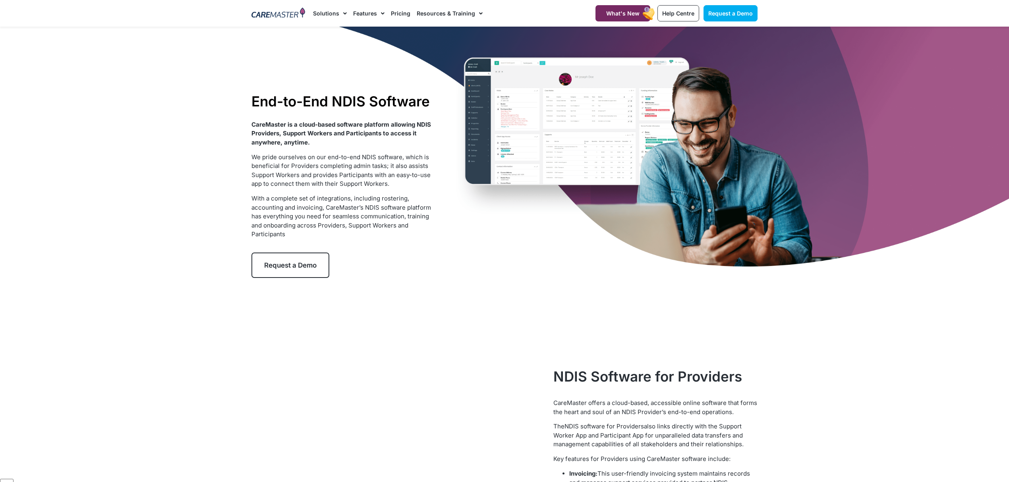 This screenshot has width=1009, height=482. What do you see at coordinates (642, 459) in the screenshot?
I see `span: Key features for Providers using CareMaster software include:` at bounding box center [642, 459].